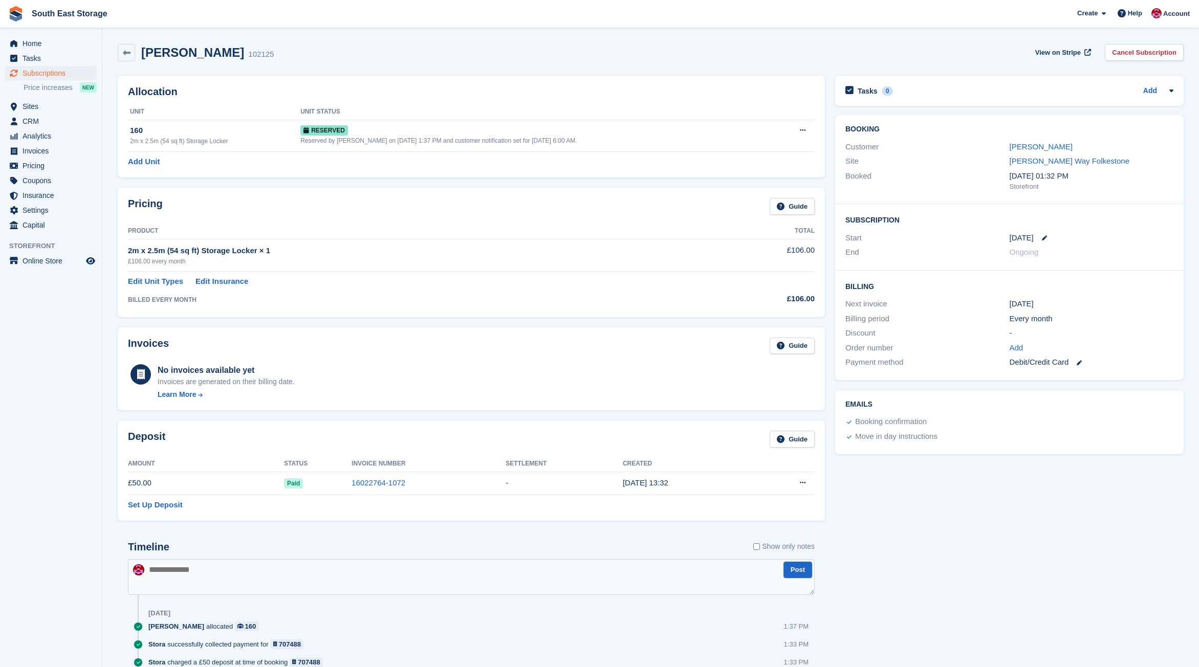 The width and height of the screenshot is (1199, 667). Describe the element at coordinates (53, 121) in the screenshot. I see `span: CRM` at that location.